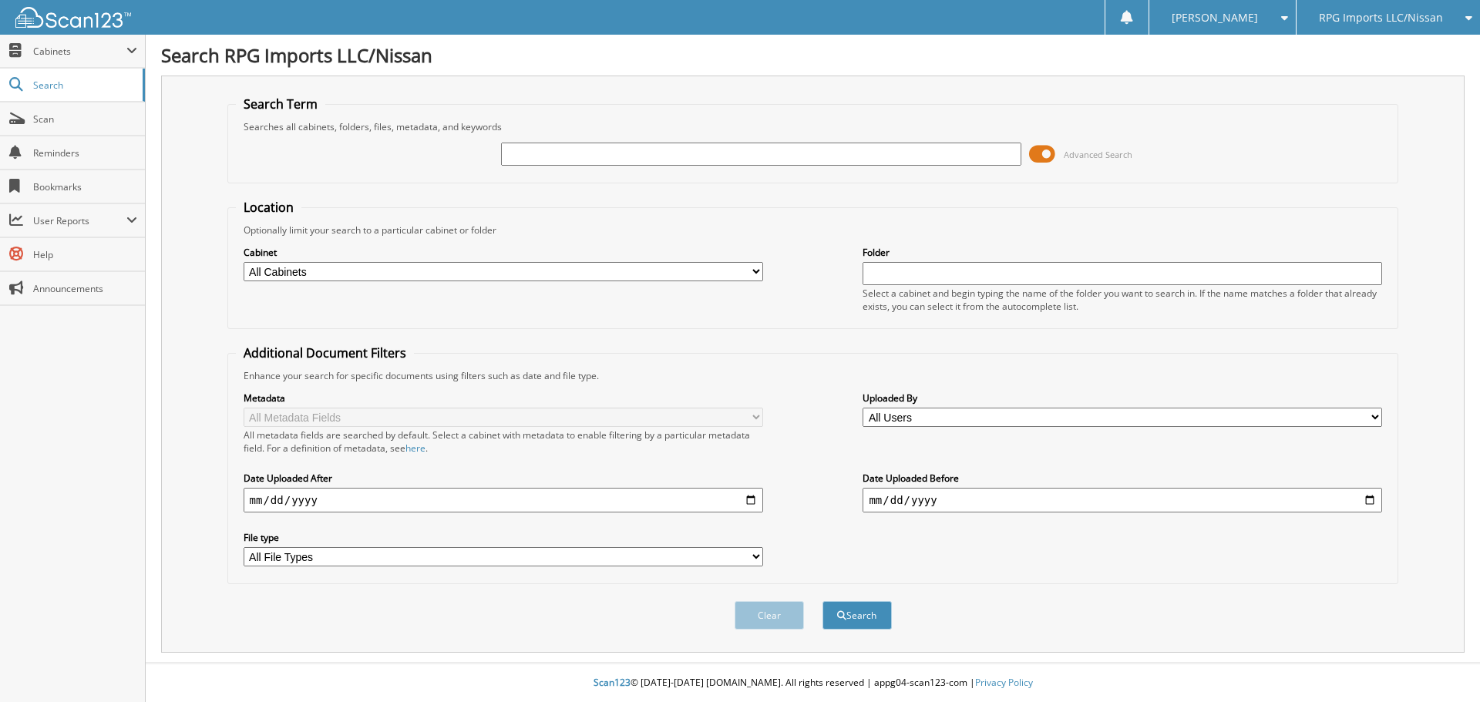  I want to click on a: here, so click(416, 448).